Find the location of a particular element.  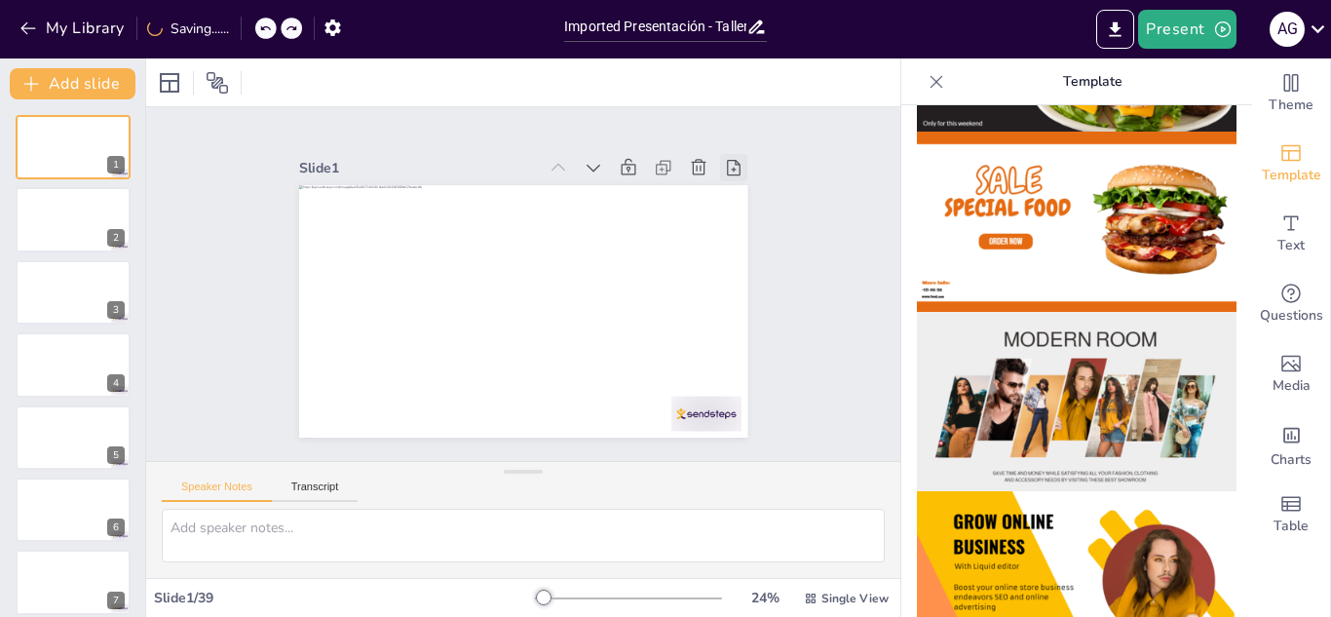

div: Slide 1 / 39 is located at coordinates (344, 597).